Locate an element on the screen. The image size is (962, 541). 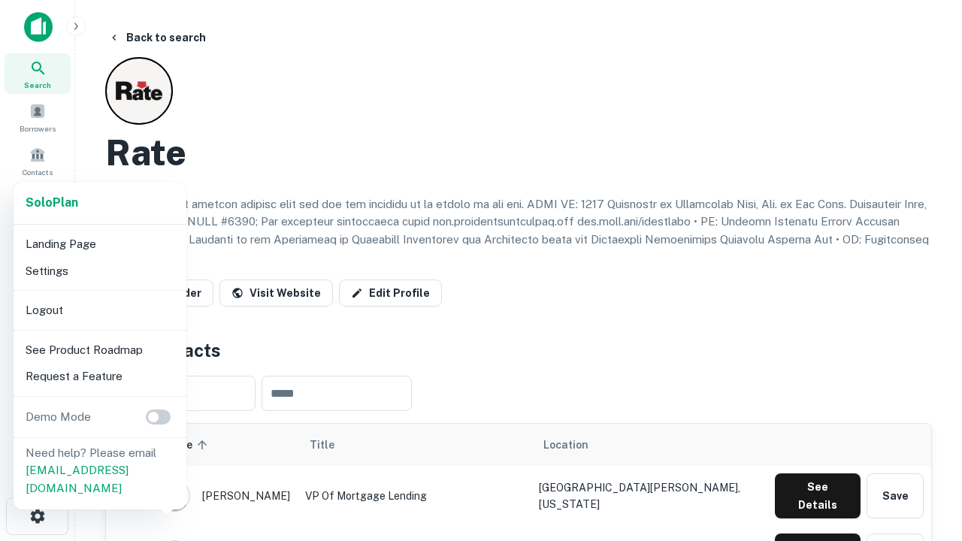
p: Need help? Please email is located at coordinates (100, 471).